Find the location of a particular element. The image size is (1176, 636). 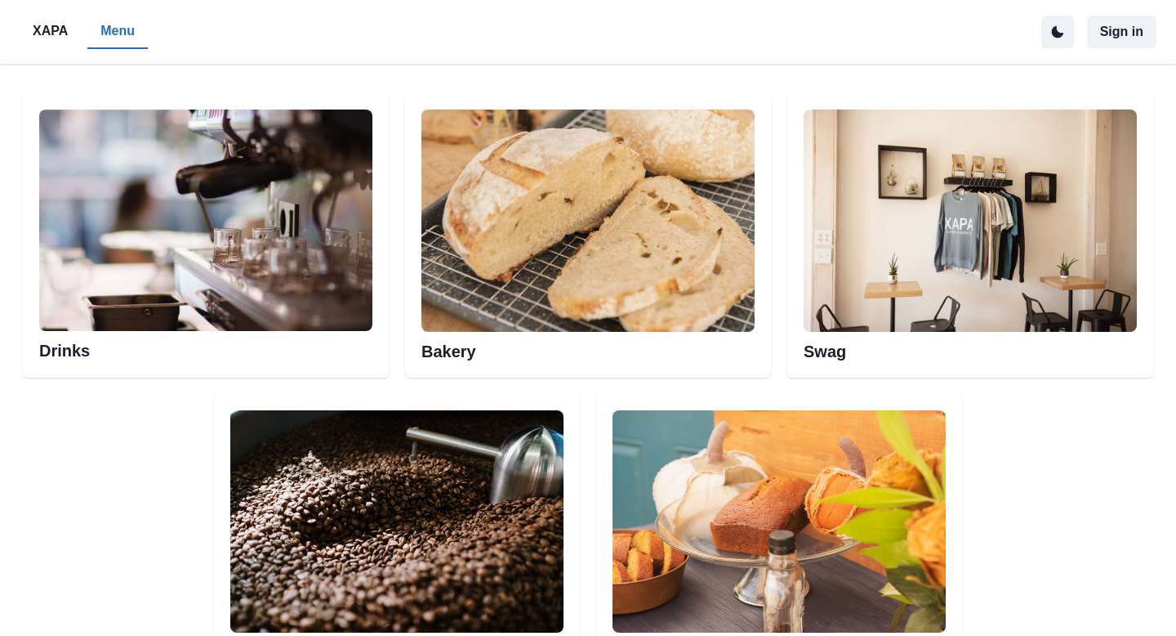

div: Esspresso machineDrinks is located at coordinates (206, 235).